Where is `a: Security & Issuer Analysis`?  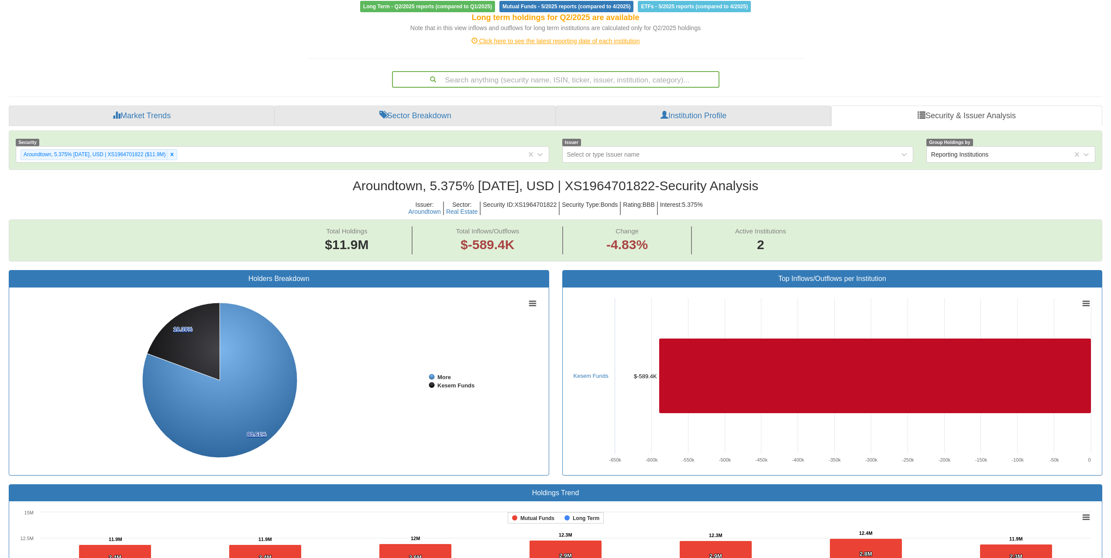 a: Security & Issuer Analysis is located at coordinates (966, 116).